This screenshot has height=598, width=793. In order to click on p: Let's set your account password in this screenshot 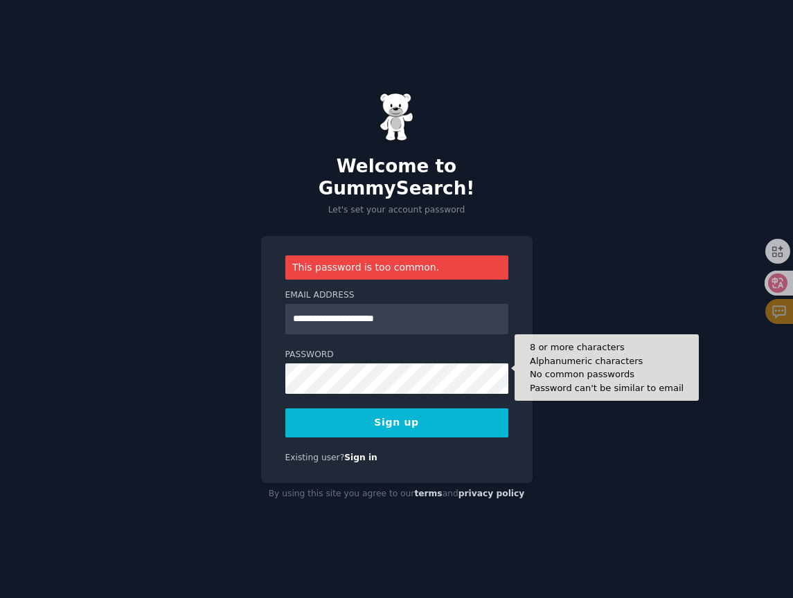, I will do `click(397, 210)`.